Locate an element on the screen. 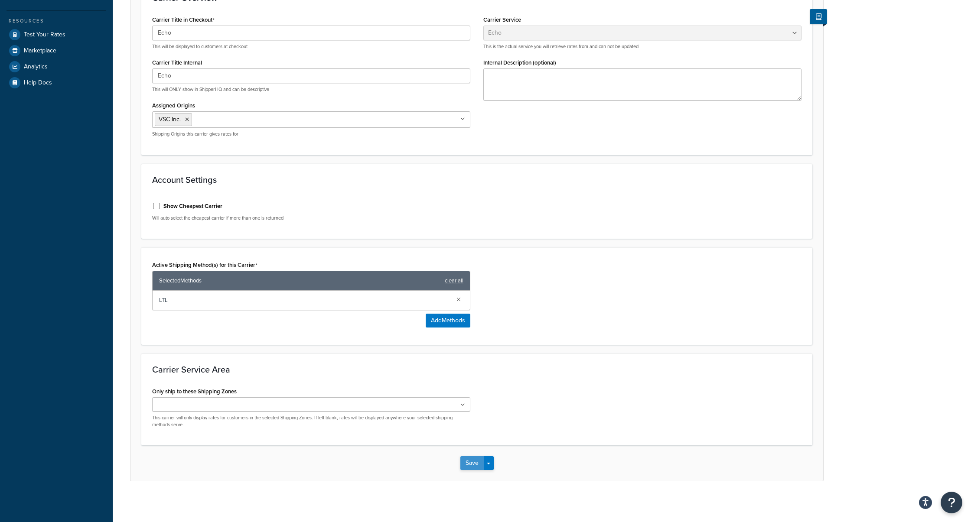 The width and height of the screenshot is (971, 522). label: Only ship to these Shipping Zones is located at coordinates (194, 391).